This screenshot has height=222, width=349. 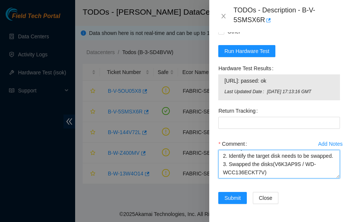 What do you see at coordinates (266, 198) in the screenshot?
I see `span: Close` at bounding box center [266, 198].